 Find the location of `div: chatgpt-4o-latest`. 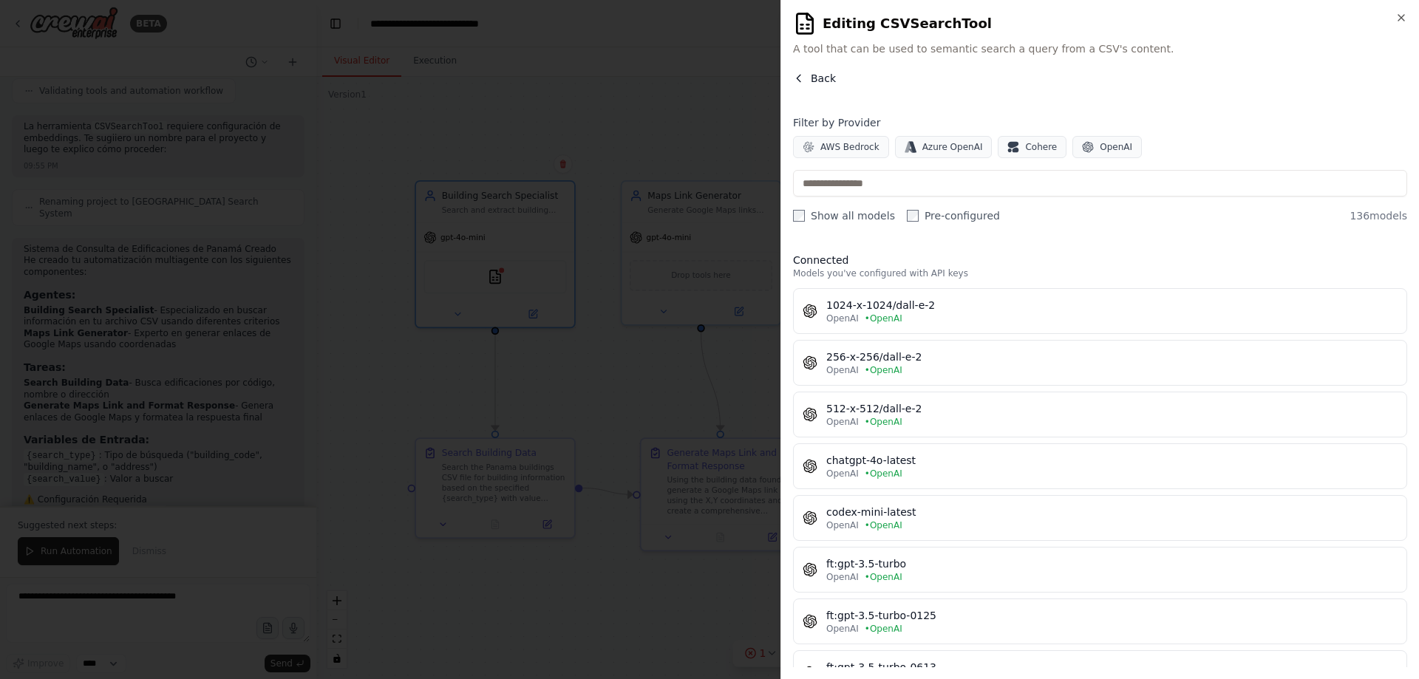

div: chatgpt-4o-latest is located at coordinates (1111, 460).